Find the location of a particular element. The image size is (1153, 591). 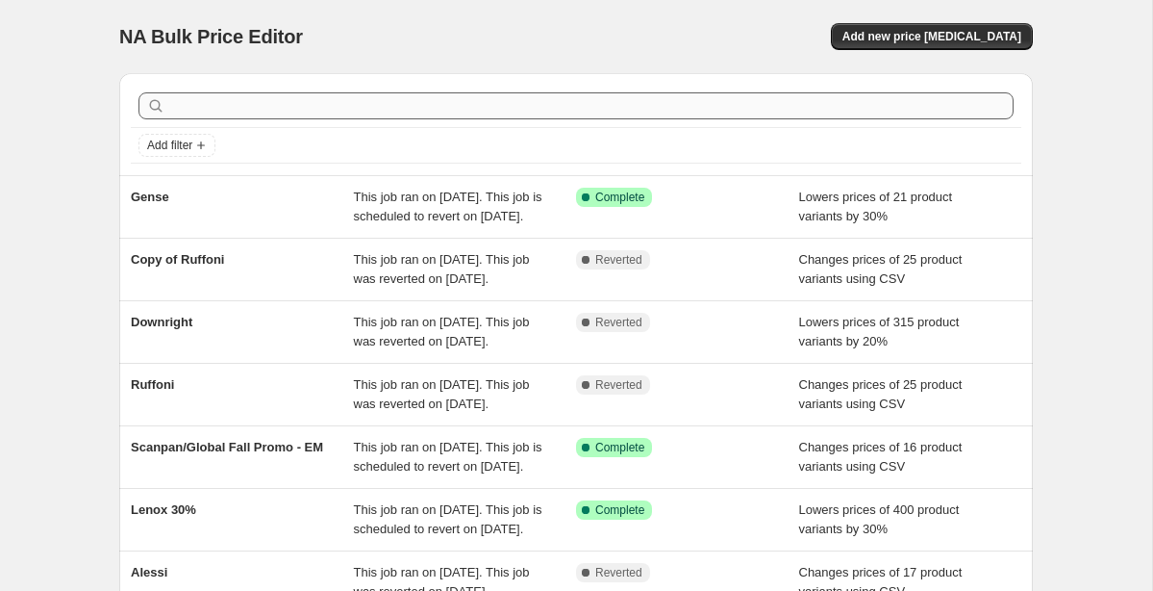

span: Add filter is located at coordinates (169, 145).